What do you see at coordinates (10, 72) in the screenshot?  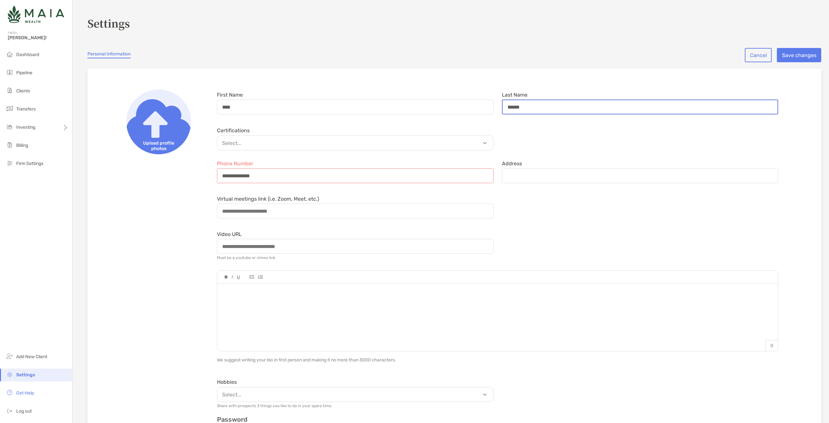 I see `img: pipeline icon` at bounding box center [10, 72].